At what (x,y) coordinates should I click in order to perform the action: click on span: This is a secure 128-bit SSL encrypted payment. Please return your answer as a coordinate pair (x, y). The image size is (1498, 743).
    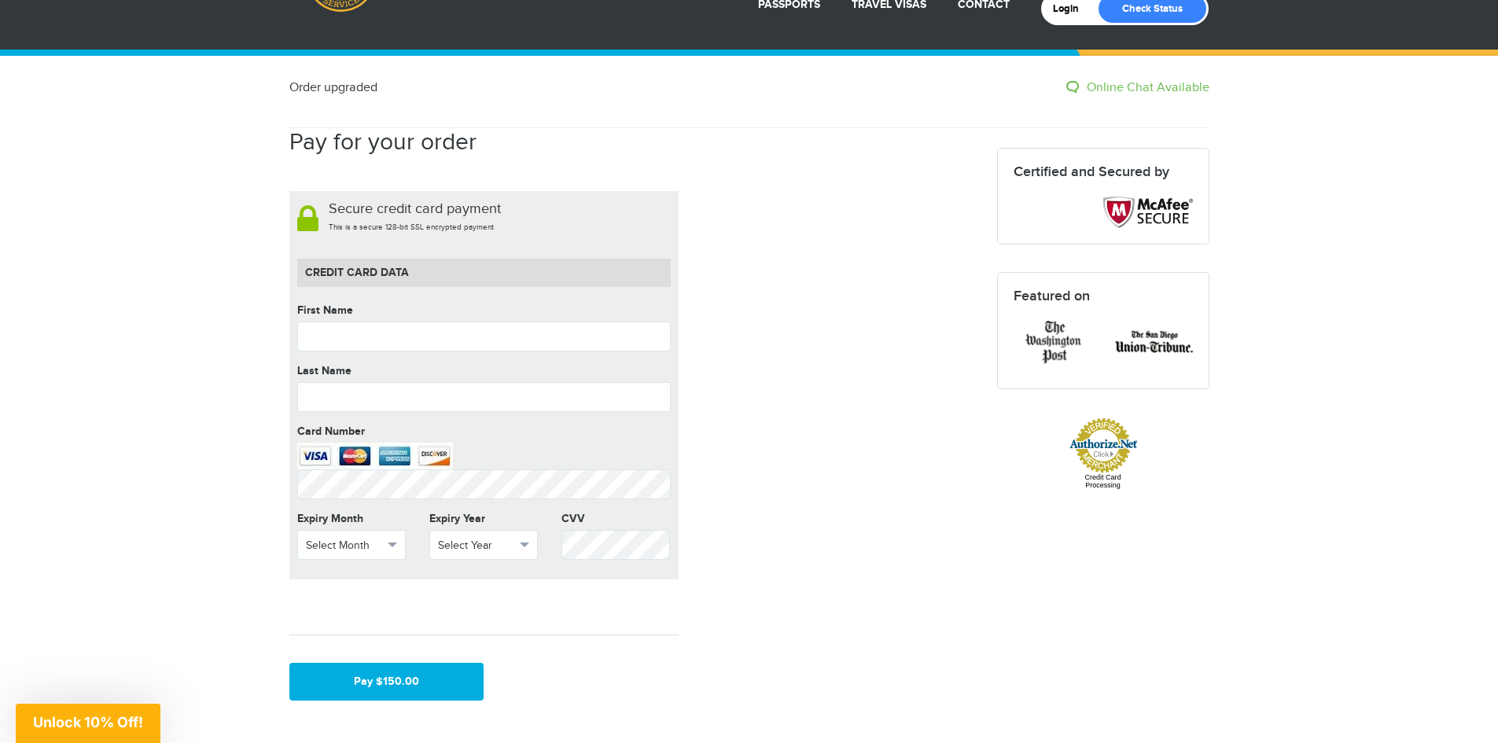
    Looking at the image, I should click on (411, 227).